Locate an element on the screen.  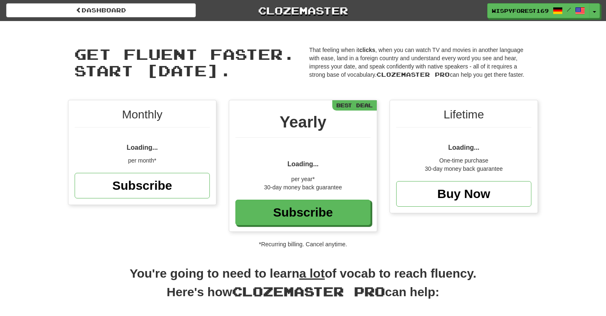
div: Yearly is located at coordinates (303, 124).